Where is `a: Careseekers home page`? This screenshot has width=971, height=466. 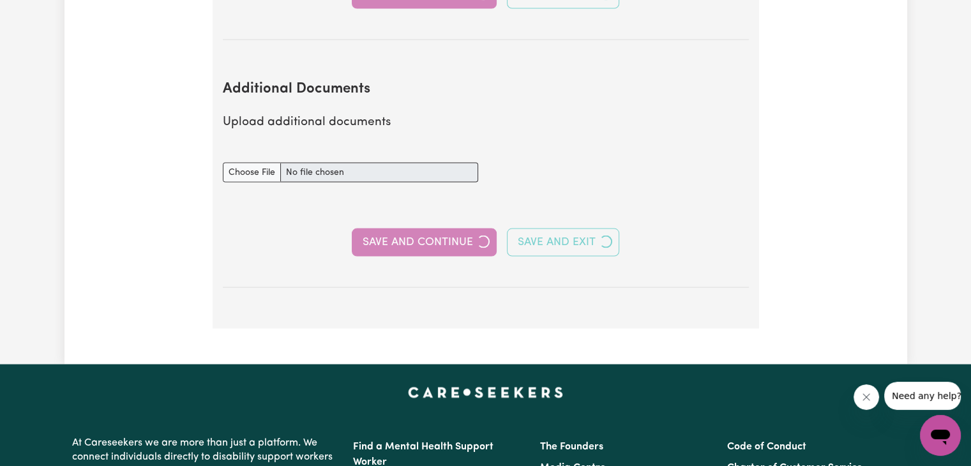
a: Careseekers home page is located at coordinates (485, 393).